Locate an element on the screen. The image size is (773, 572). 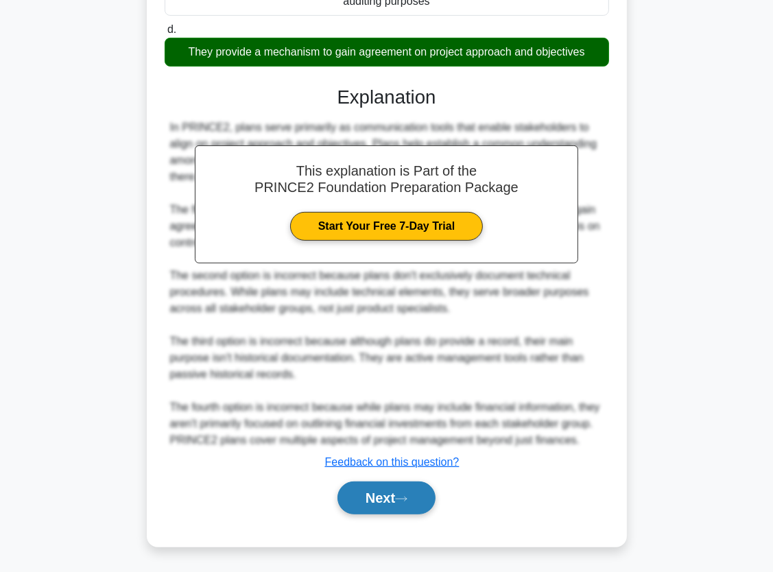
a: Start Your Free 7-Day Trial is located at coordinates (386, 226).